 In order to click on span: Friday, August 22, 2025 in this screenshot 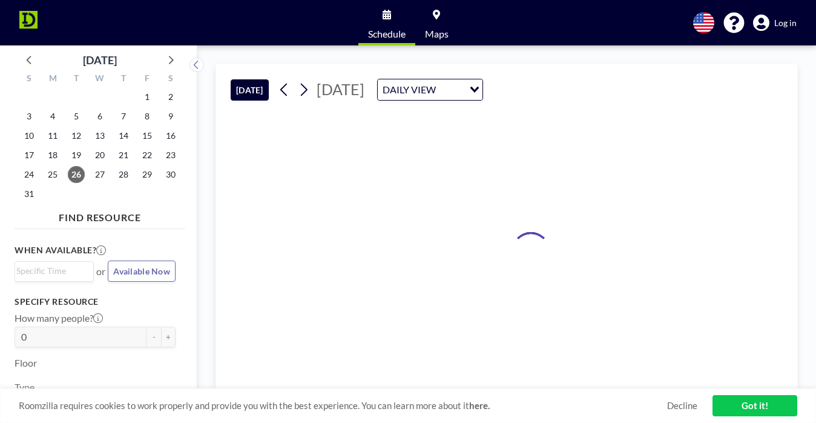, I will do `click(147, 155)`.